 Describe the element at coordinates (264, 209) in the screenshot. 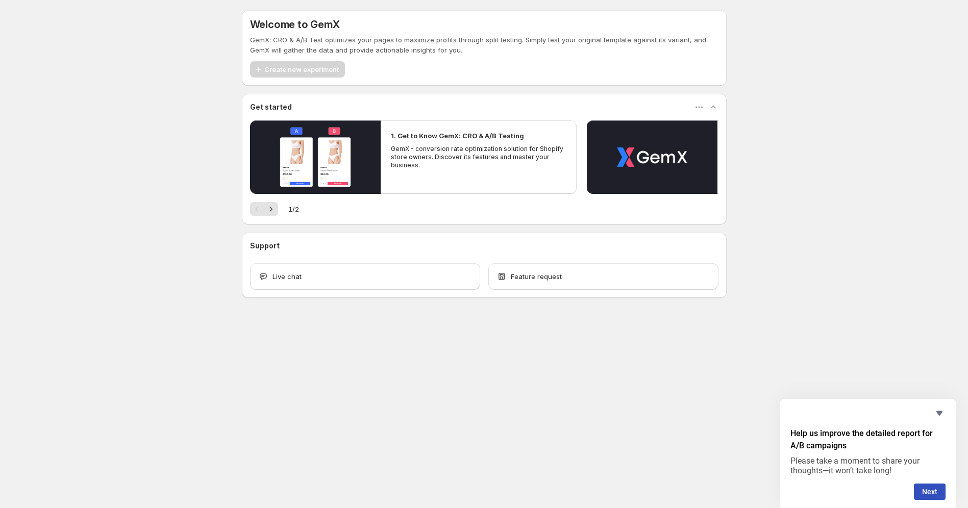

I see `nav: Pagination` at that location.